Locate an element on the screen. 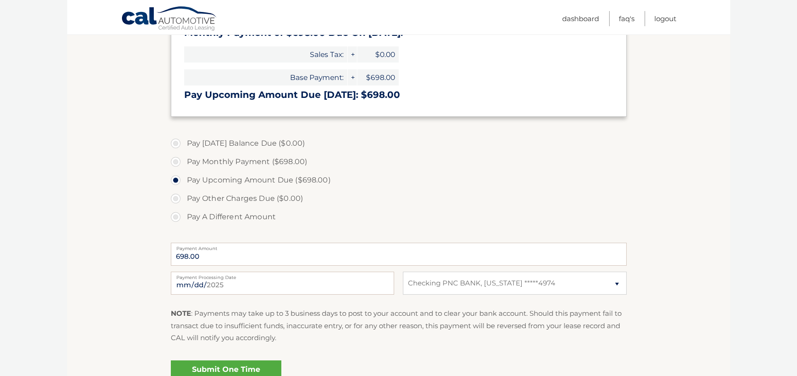 Image resolution: width=797 pixels, height=376 pixels. span: Base Payment: is located at coordinates (266, 77).